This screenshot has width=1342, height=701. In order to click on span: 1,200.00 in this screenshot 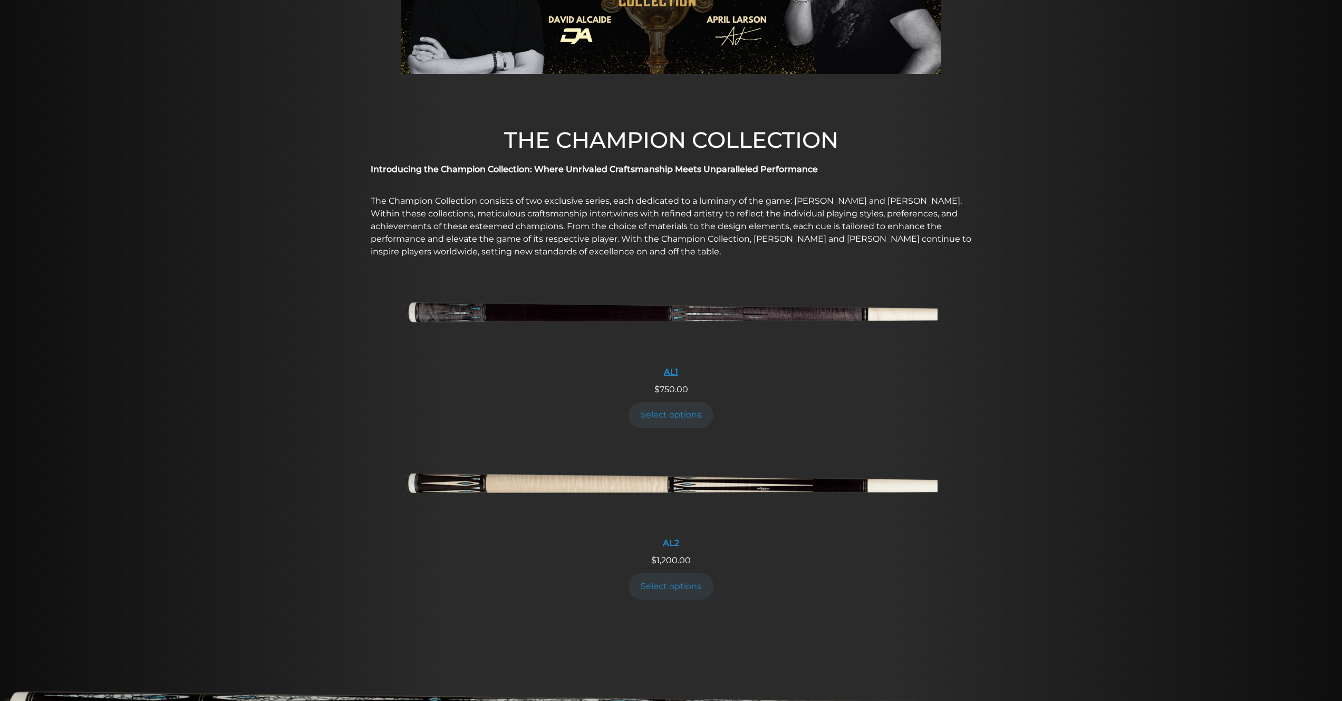, I will do `click(671, 560)`.